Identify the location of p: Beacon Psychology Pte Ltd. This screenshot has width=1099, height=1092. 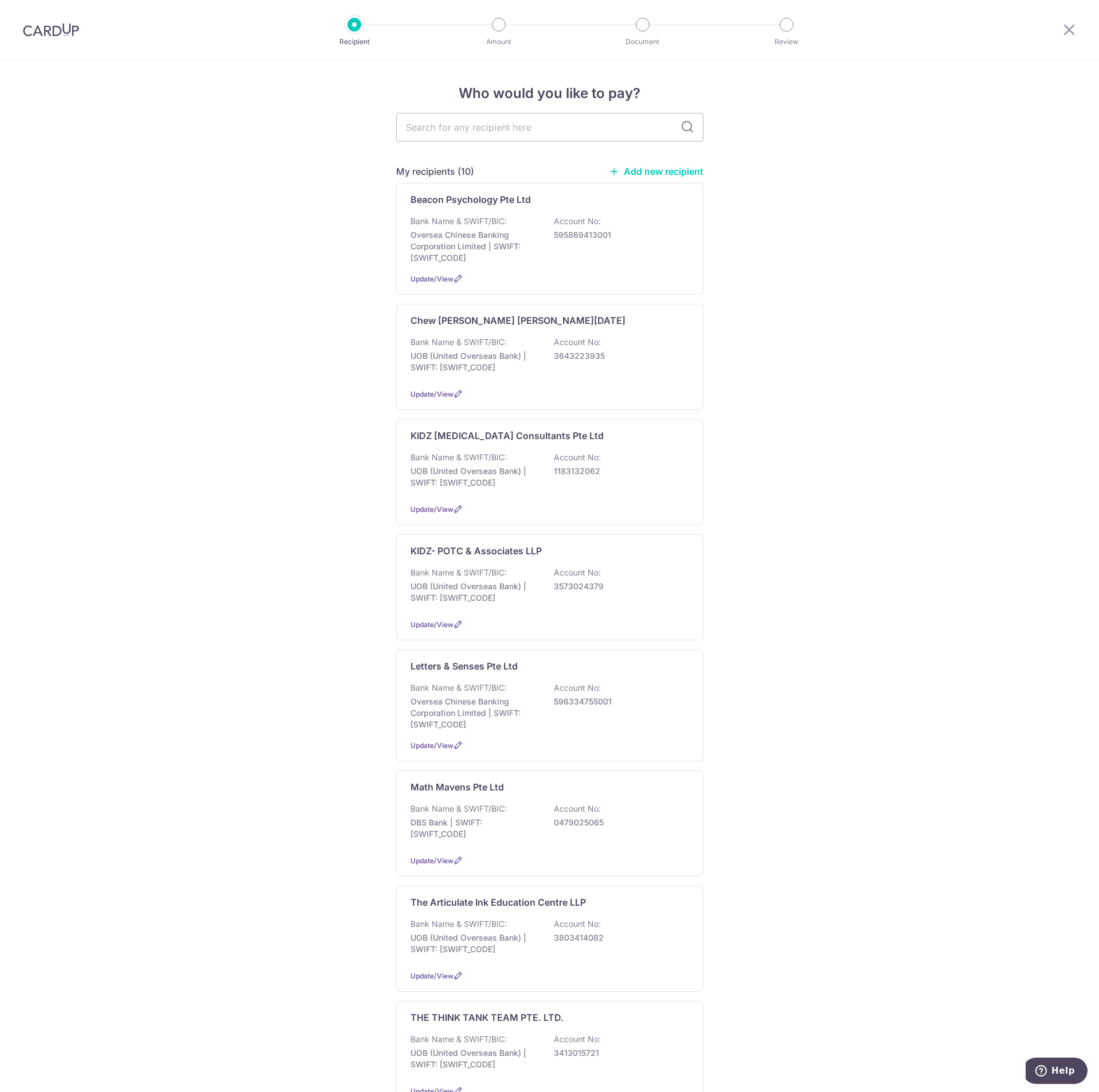
(471, 200).